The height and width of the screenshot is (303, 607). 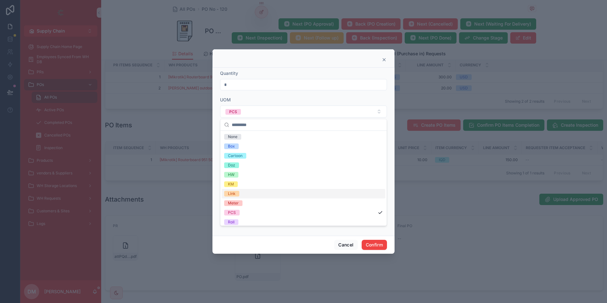 What do you see at coordinates (232, 194) in the screenshot?
I see `div: Link` at bounding box center [232, 194].